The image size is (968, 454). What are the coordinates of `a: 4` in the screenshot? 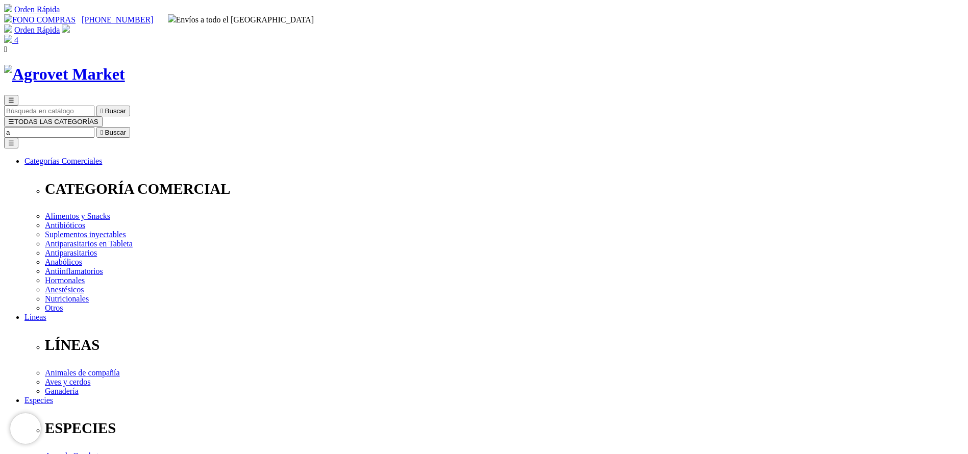 It's located at (11, 40).